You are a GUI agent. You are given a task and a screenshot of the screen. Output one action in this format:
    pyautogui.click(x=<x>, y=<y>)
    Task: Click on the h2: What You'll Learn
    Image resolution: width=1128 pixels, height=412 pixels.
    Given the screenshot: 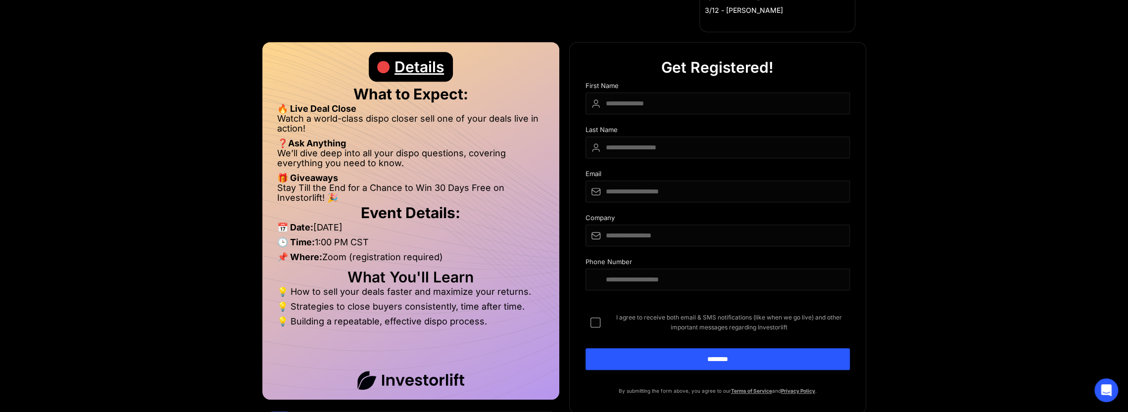 What is the action you would take?
    pyautogui.click(x=411, y=277)
    